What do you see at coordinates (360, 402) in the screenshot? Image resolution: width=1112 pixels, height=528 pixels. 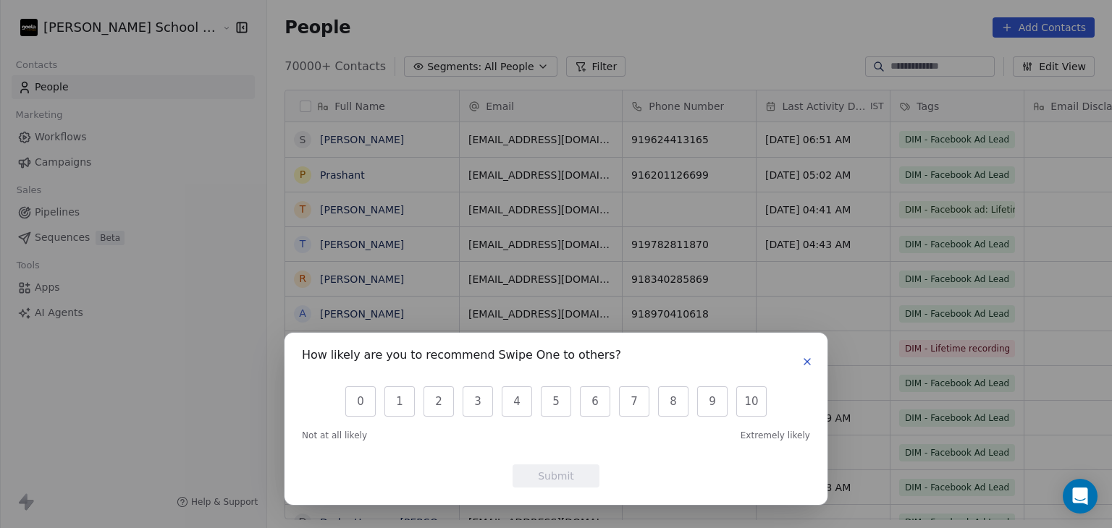 I see `button: 0` at bounding box center [360, 402].